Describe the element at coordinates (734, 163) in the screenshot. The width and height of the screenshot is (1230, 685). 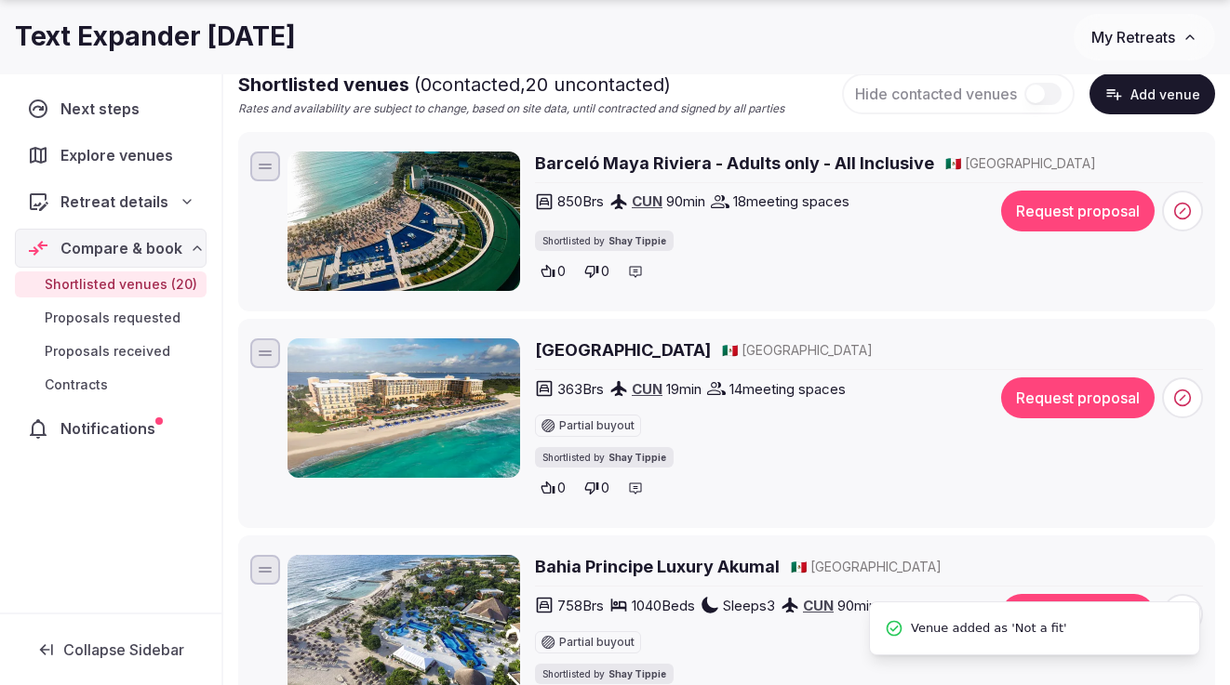
I see `h2: Barceló Maya Riviera - Adults only - All Inclusive` at that location.